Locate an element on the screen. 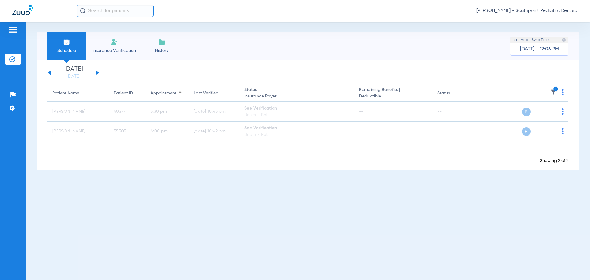 Image resolution: width=590 pixels, height=280 pixels. span: Showing 2 of 2 is located at coordinates (554, 161).